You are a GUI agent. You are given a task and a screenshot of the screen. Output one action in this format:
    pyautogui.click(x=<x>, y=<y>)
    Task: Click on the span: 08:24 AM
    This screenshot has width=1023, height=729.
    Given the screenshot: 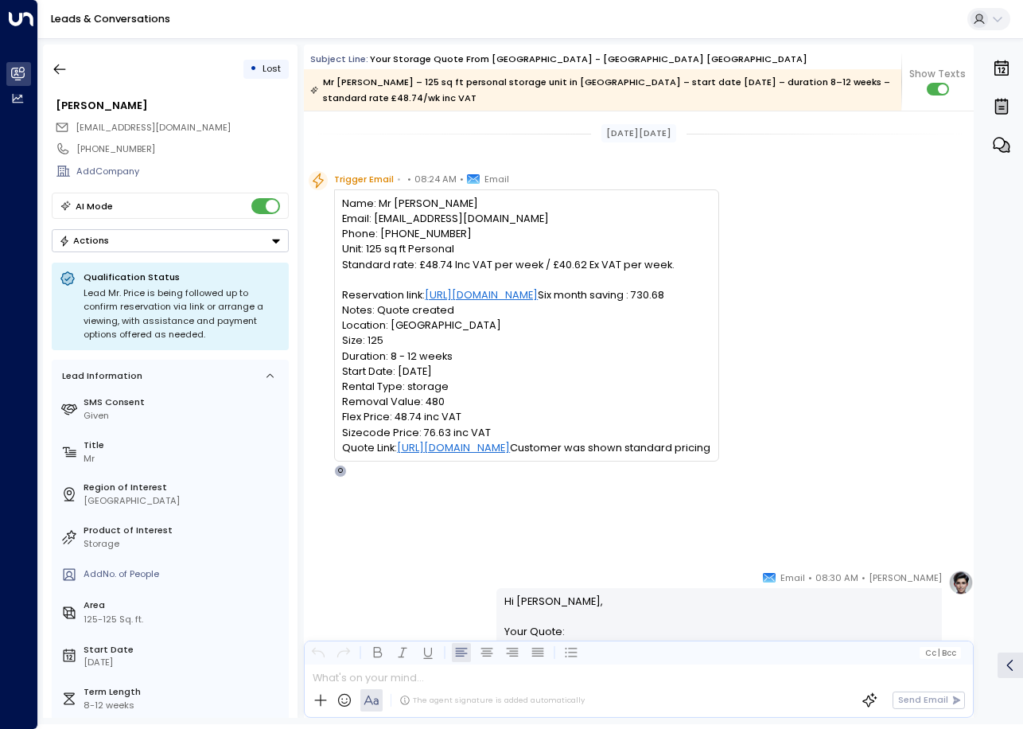 What is the action you would take?
    pyautogui.click(x=435, y=179)
    